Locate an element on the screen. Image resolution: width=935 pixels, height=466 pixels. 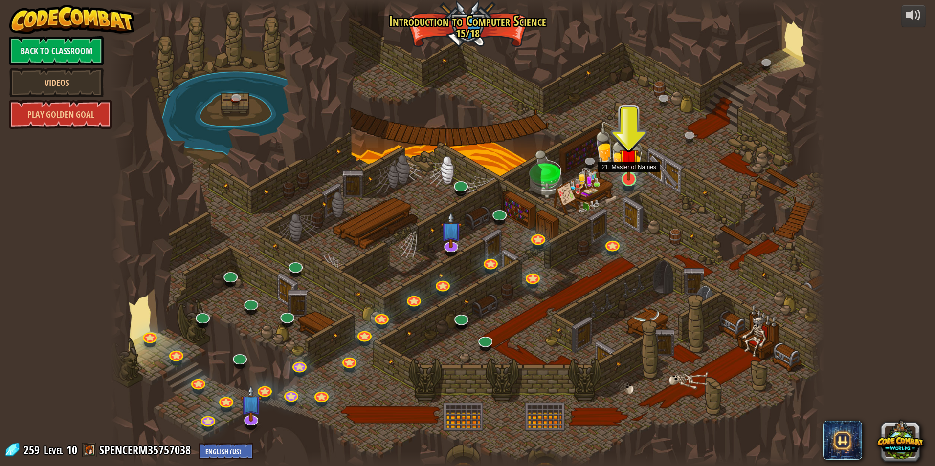
span: 259 is located at coordinates (33, 450).